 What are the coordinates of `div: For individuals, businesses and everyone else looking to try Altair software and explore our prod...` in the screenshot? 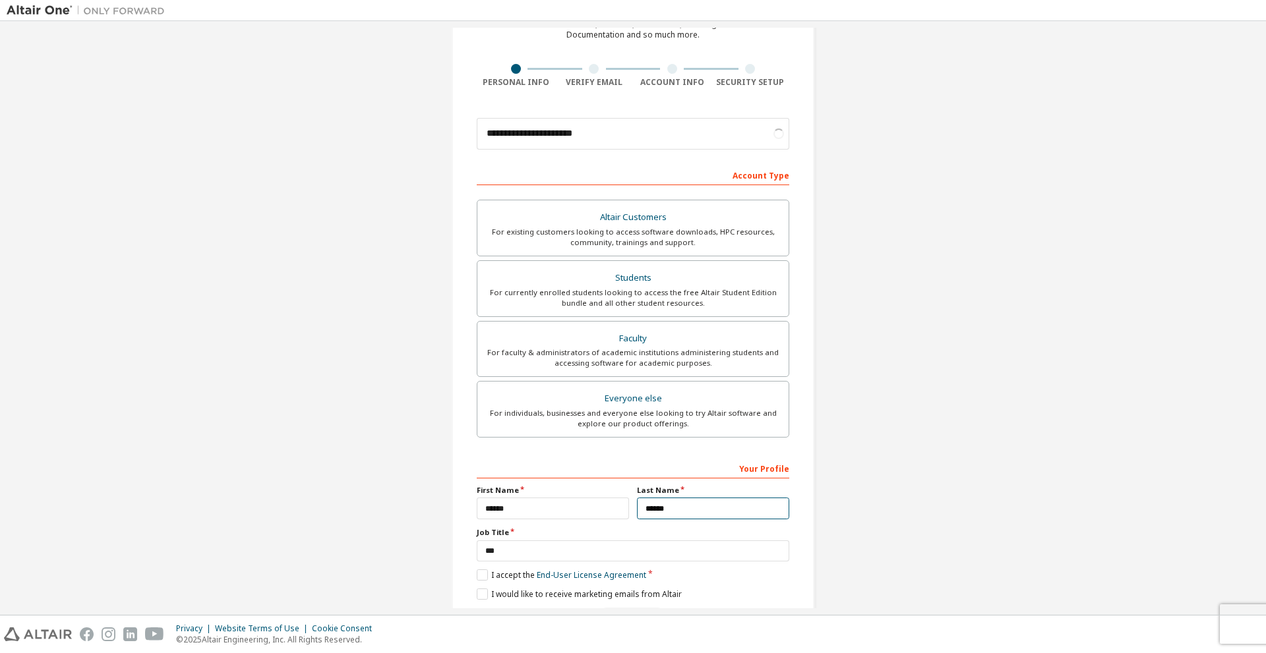 It's located at (633, 419).